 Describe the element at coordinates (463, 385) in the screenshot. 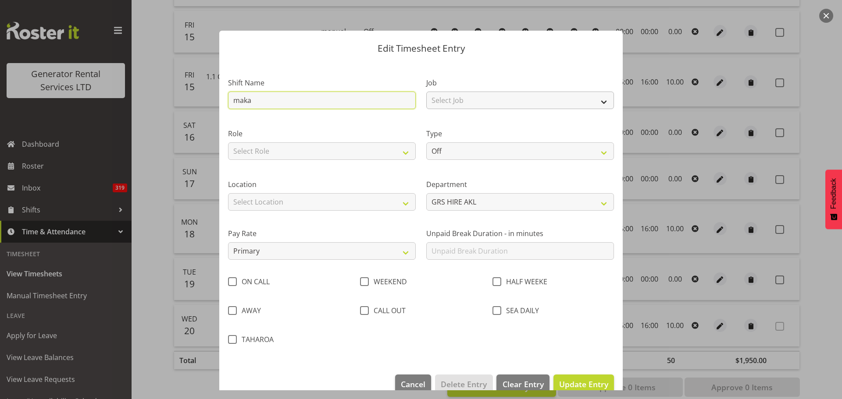

I see `span: Delete Entry` at that location.